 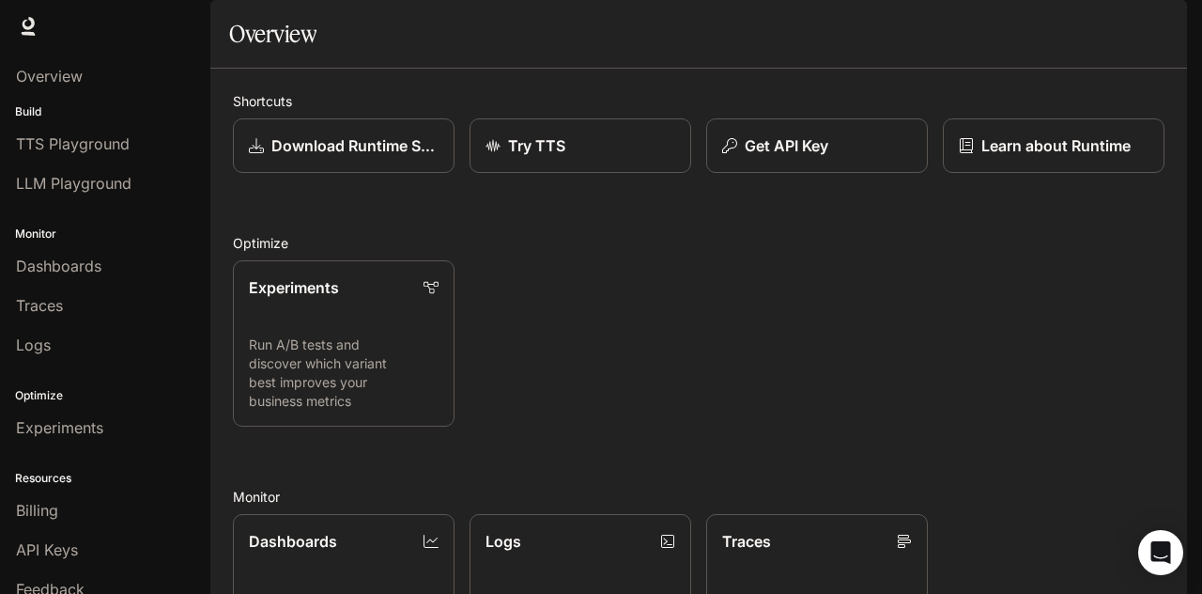 What do you see at coordinates (293, 541) in the screenshot?
I see `p: Dashboards` at bounding box center [293, 541].